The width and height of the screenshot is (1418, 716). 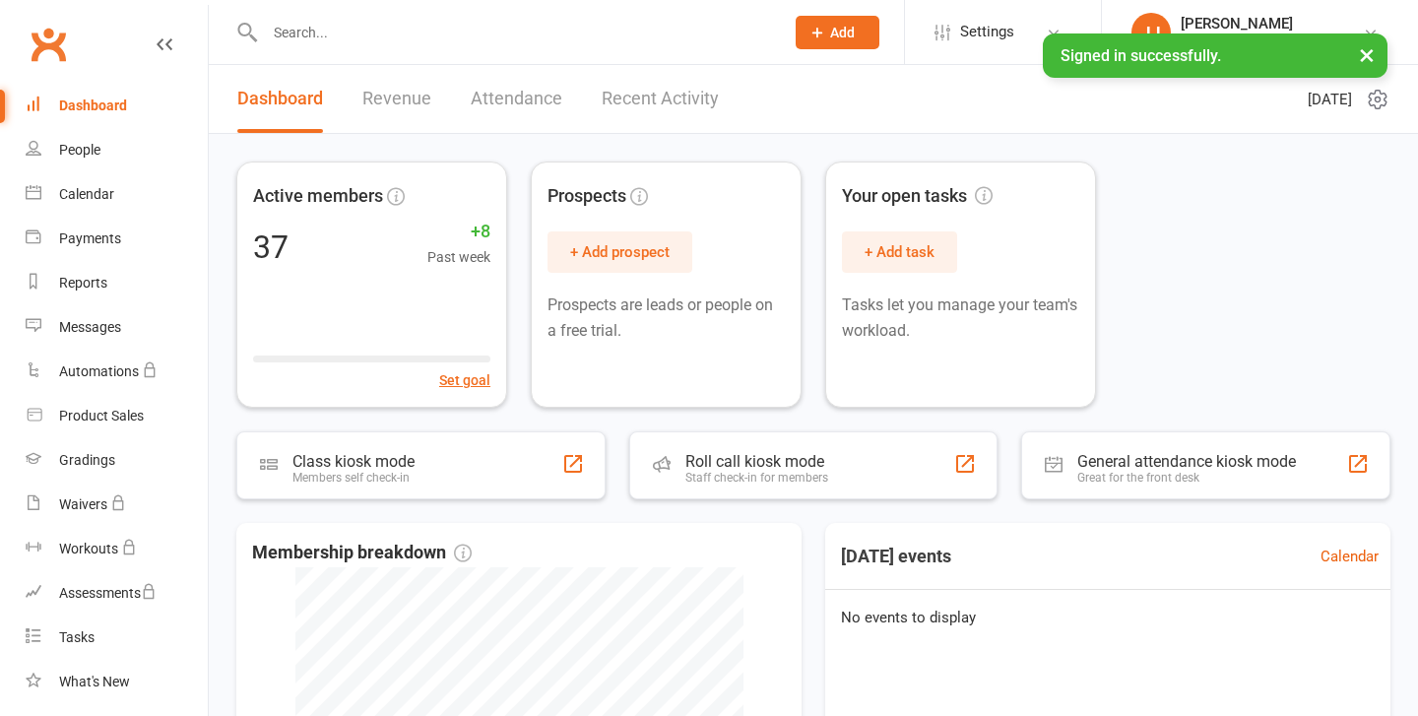 I want to click on span: Prospects, so click(x=587, y=196).